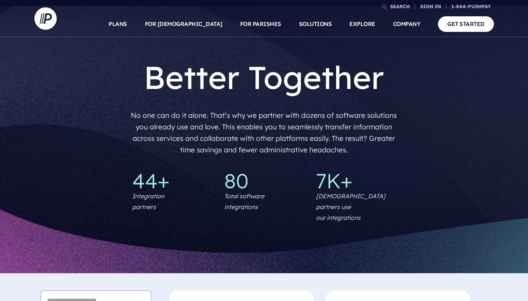 This screenshot has width=528, height=301. Describe the element at coordinates (362, 24) in the screenshot. I see `a: EXPLORE` at that location.